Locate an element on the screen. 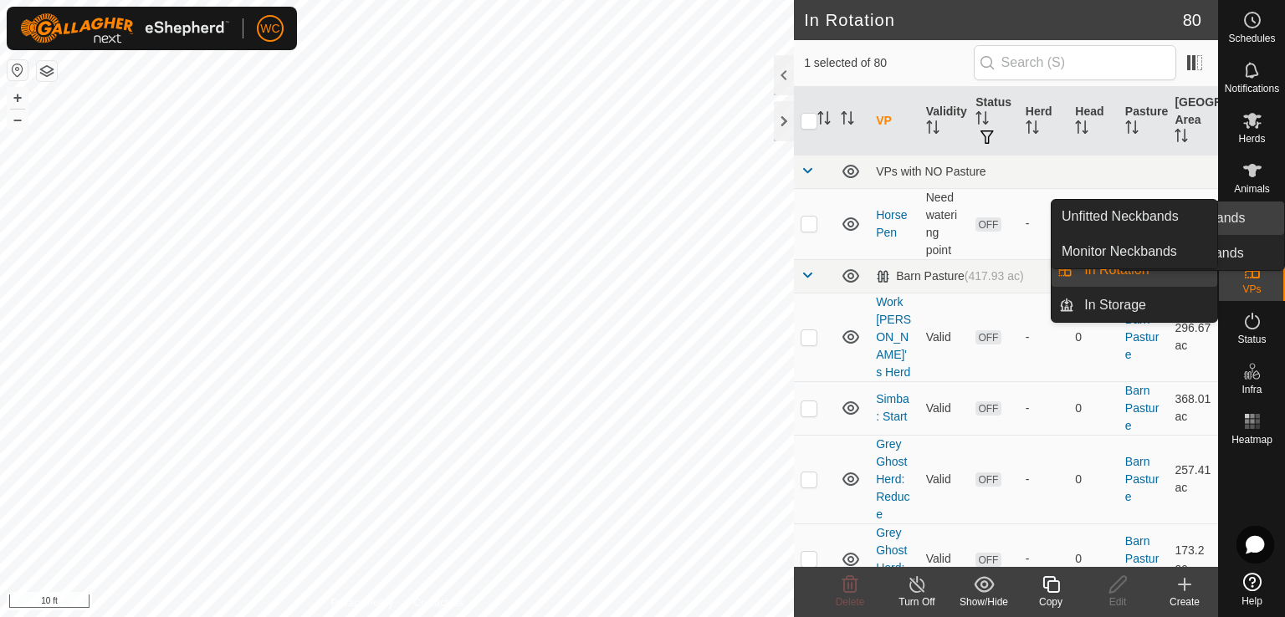 The width and height of the screenshot is (1285, 617). td: 368.01 ac is located at coordinates (1193, 408).